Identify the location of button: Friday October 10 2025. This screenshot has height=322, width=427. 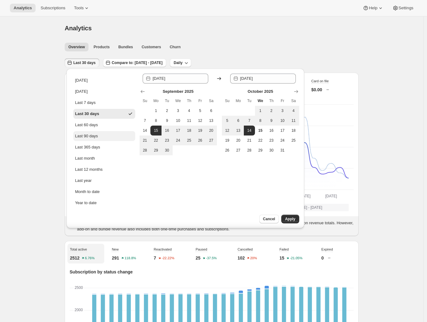
(283, 121).